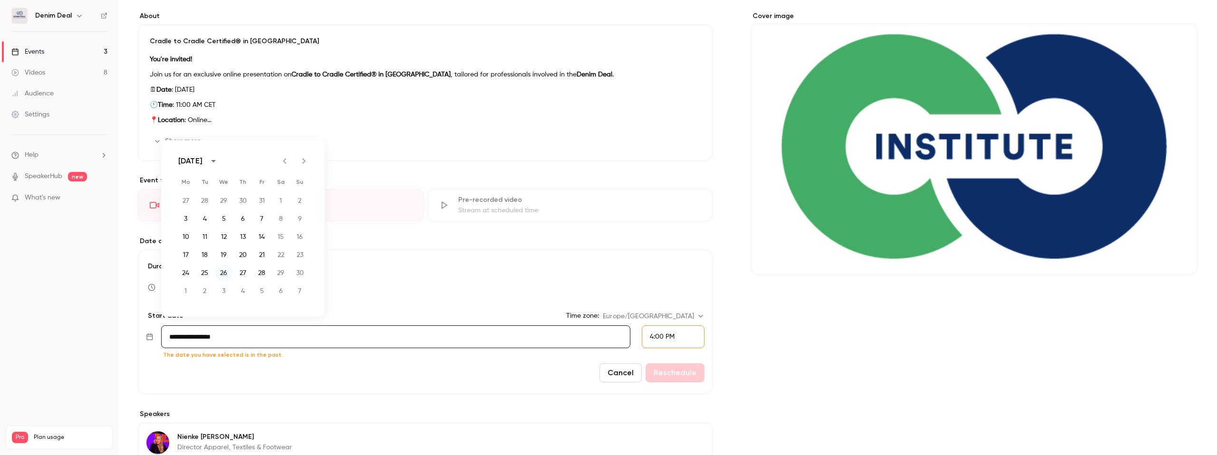  Describe the element at coordinates (300, 237) in the screenshot. I see `button: 16` at that location.